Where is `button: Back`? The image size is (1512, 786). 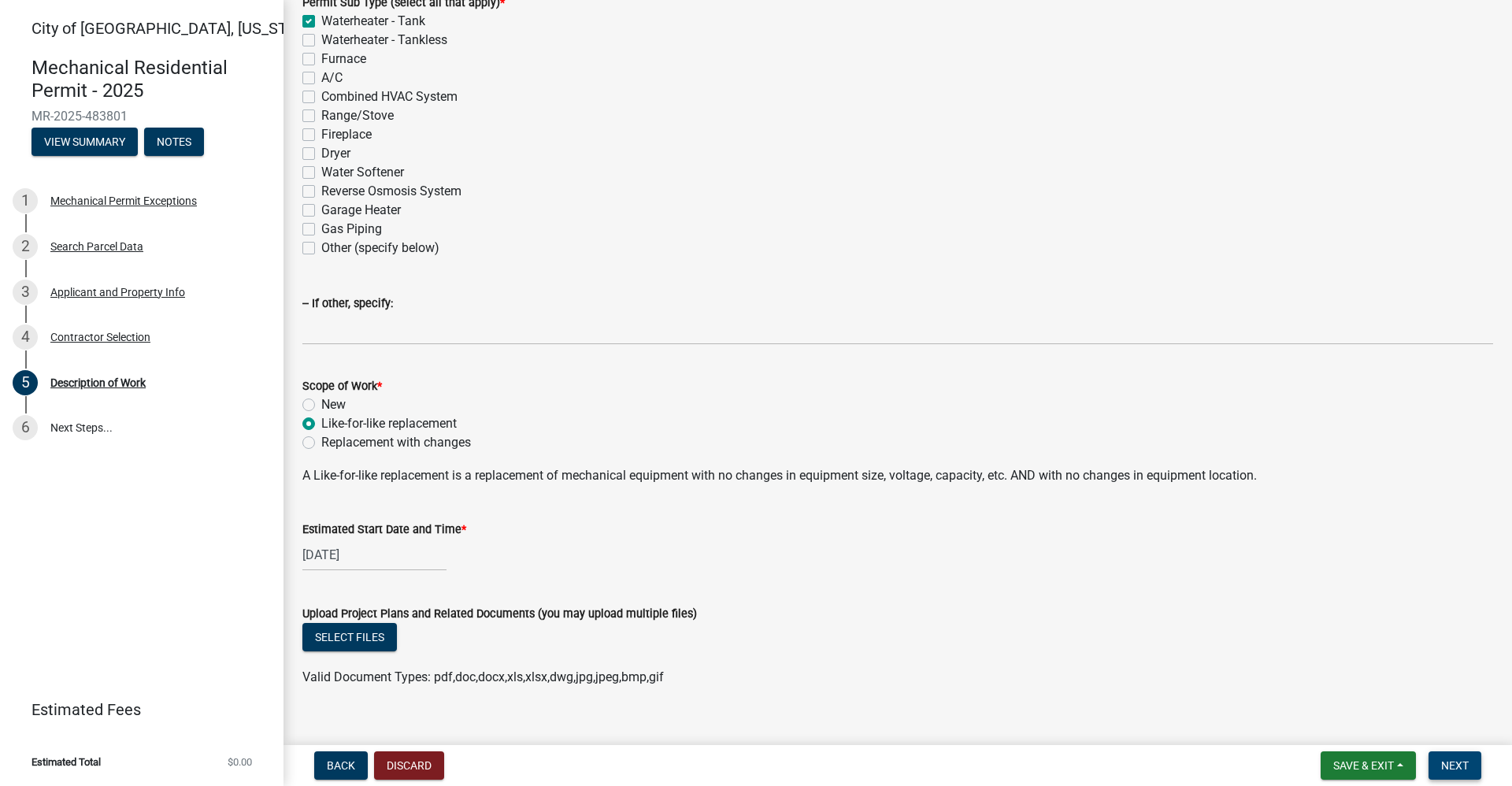
button: Back is located at coordinates (341, 766).